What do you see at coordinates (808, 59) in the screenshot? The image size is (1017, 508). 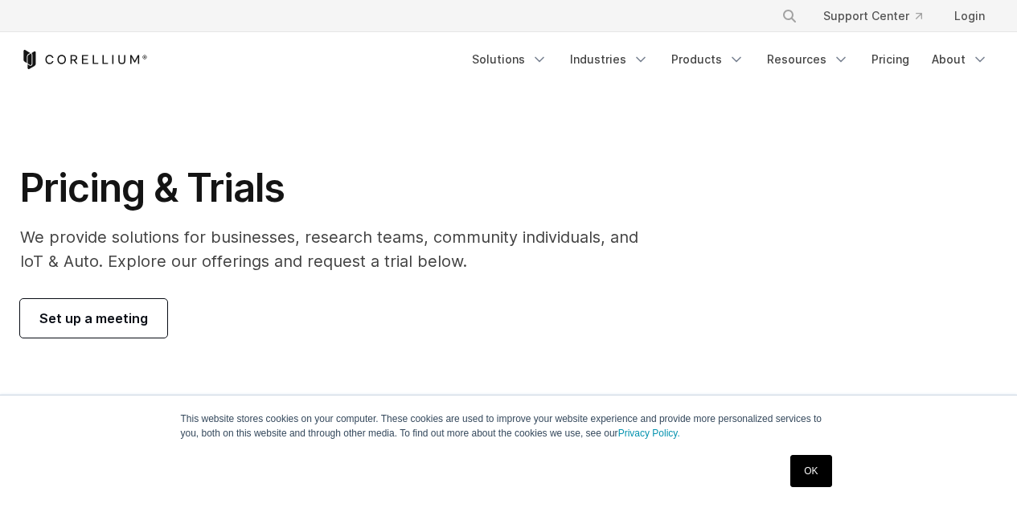 I see `a: Resources` at bounding box center [808, 59].